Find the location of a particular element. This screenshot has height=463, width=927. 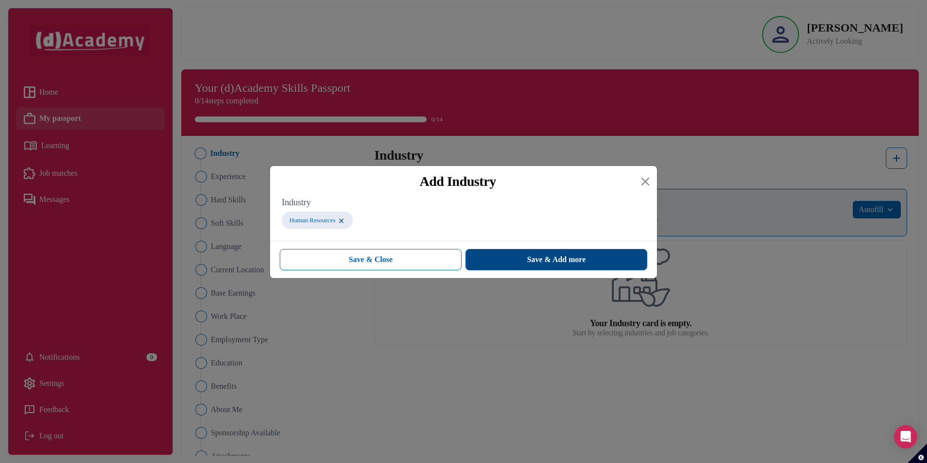

div: Add Industry is located at coordinates (458, 181).